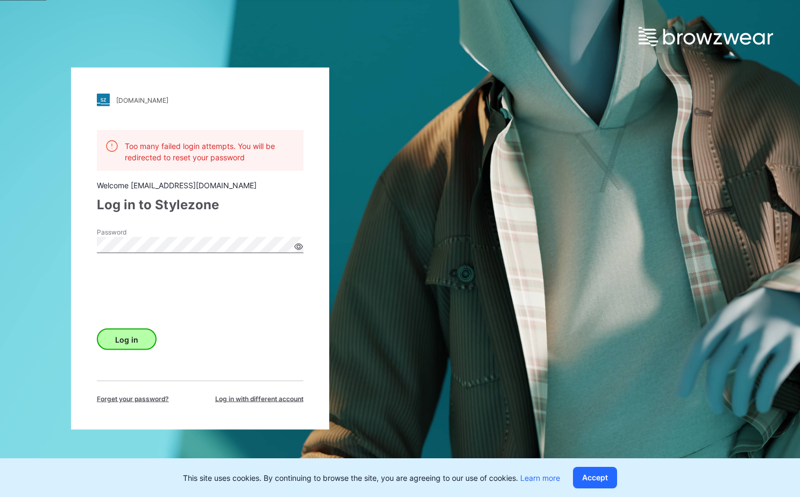  Describe the element at coordinates (112, 146) in the screenshot. I see `img: alert.76a3ded3c87c6ed799a365e1fca291d4.svg` at that location.